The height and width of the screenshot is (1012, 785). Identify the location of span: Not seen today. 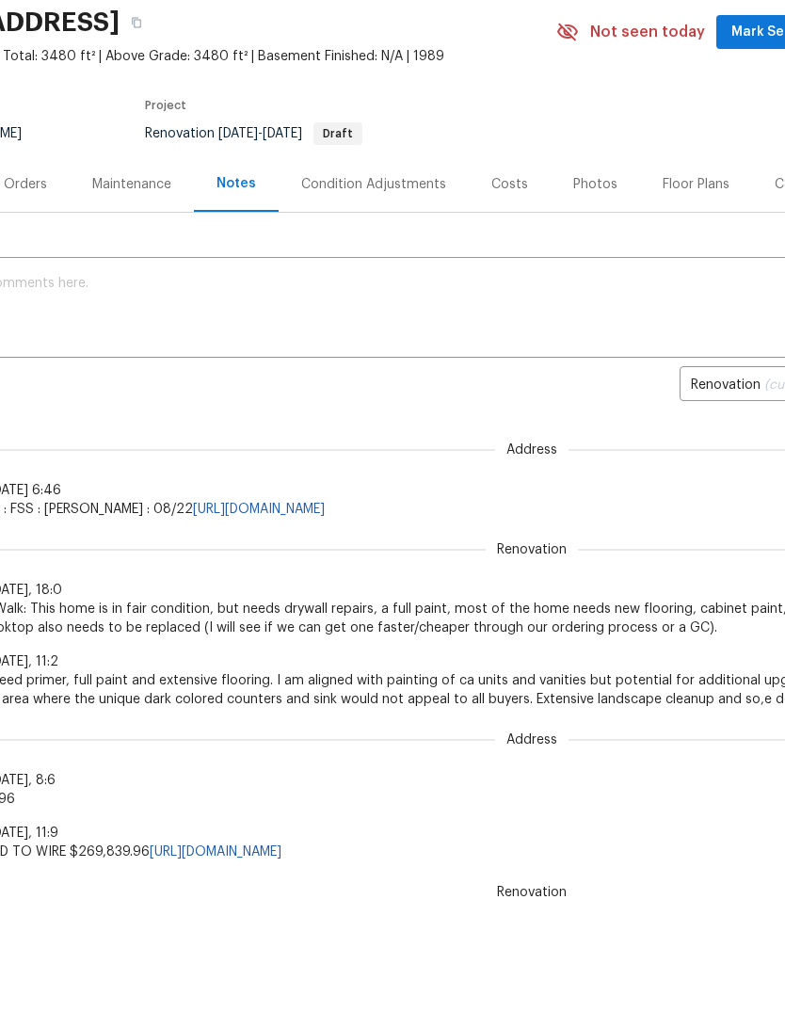
(648, 32).